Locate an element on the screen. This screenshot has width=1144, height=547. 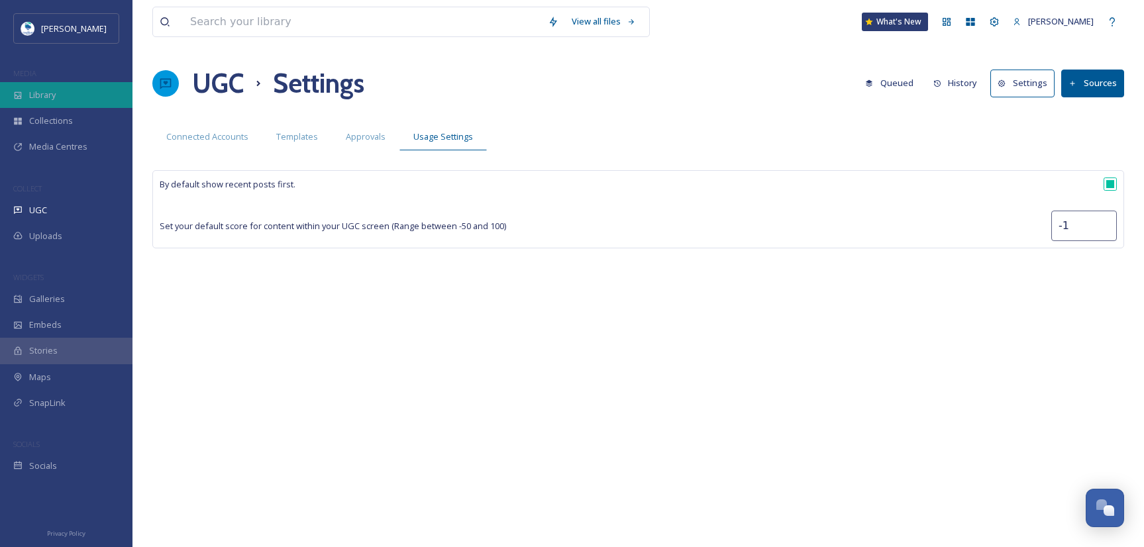
h1: Settings is located at coordinates (319, 83).